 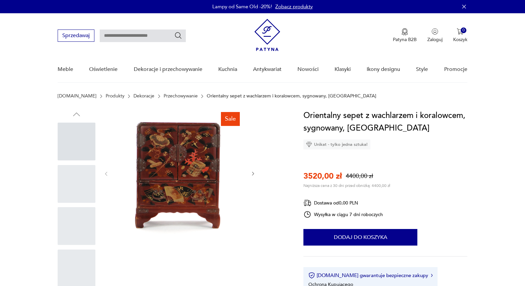 What do you see at coordinates (456, 69) in the screenshot?
I see `a: Promocje` at bounding box center [456, 69].